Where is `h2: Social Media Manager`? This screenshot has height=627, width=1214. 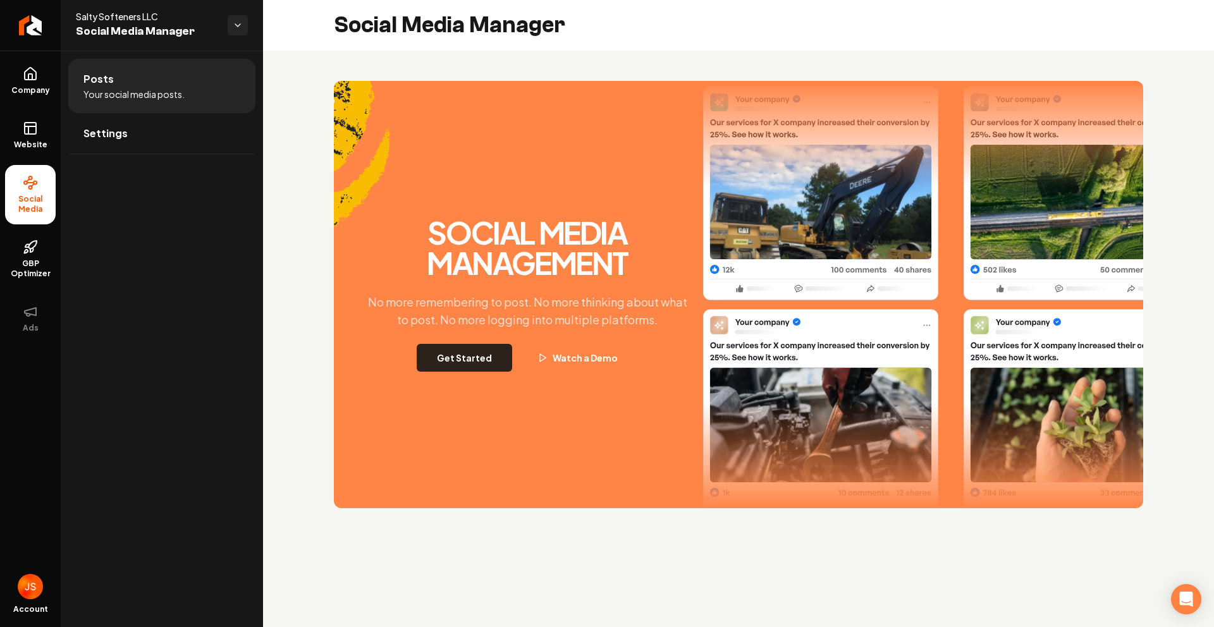
h2: Social Media Manager is located at coordinates (449, 25).